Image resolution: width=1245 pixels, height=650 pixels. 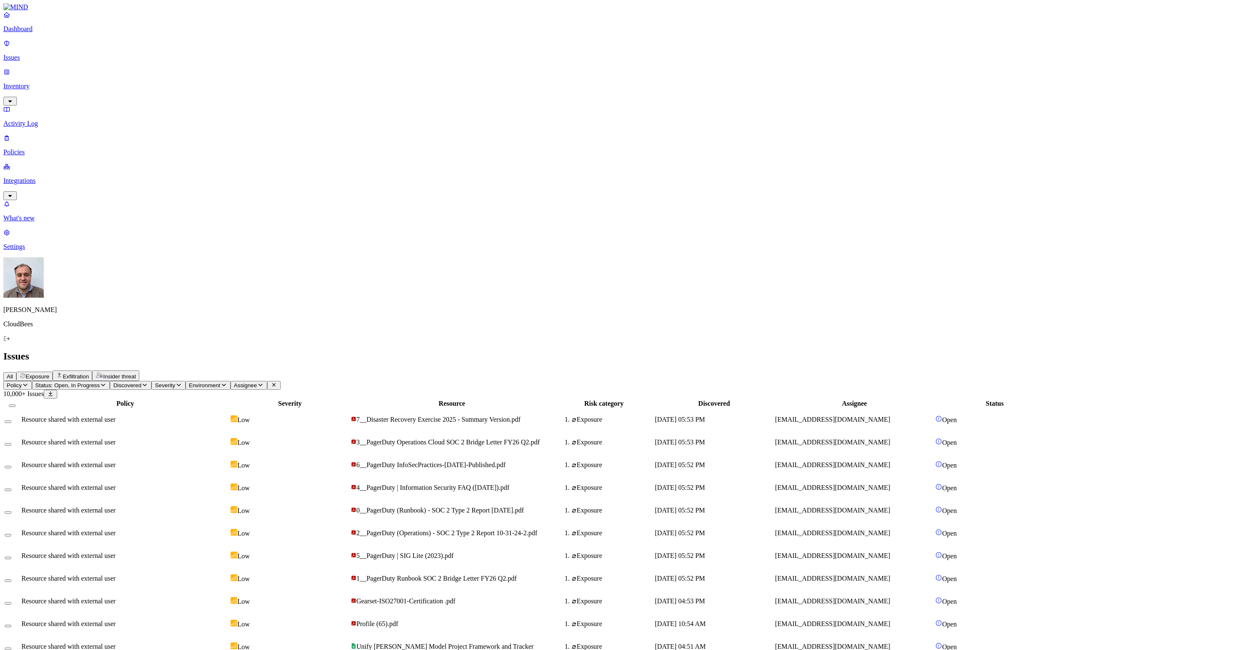 What do you see at coordinates (16, 7) in the screenshot?
I see `img: MIND` at bounding box center [16, 7].